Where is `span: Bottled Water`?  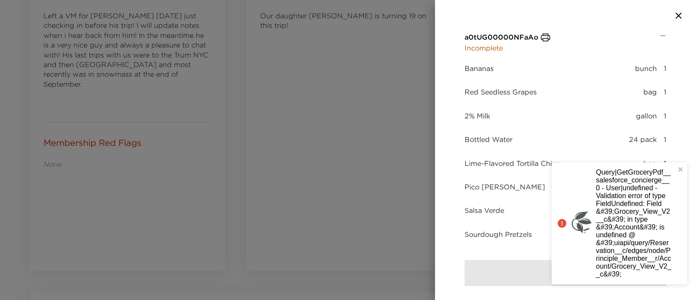 span: Bottled Water is located at coordinates (489, 139).